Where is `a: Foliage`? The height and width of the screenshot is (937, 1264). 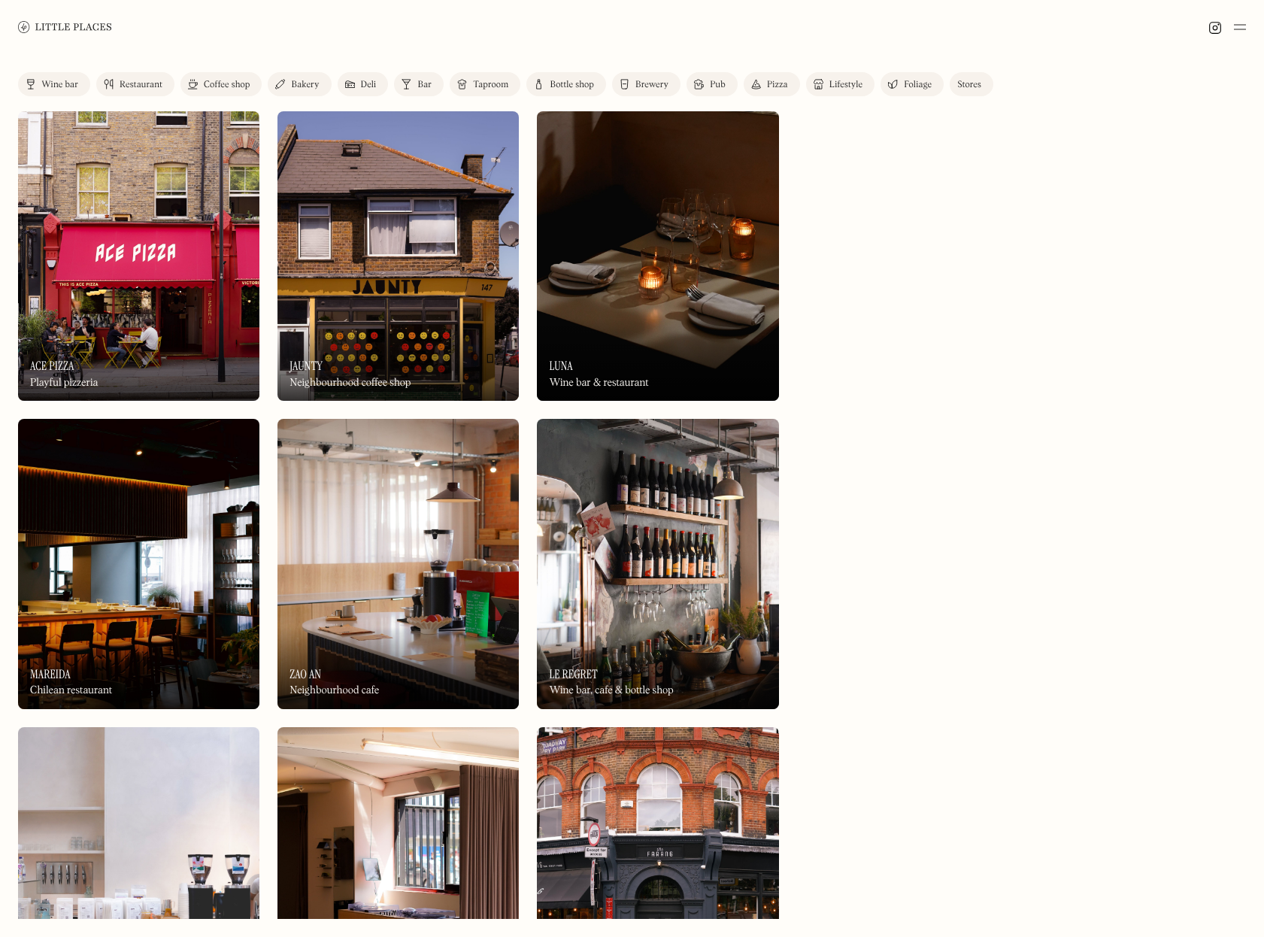
a: Foliage is located at coordinates (912, 84).